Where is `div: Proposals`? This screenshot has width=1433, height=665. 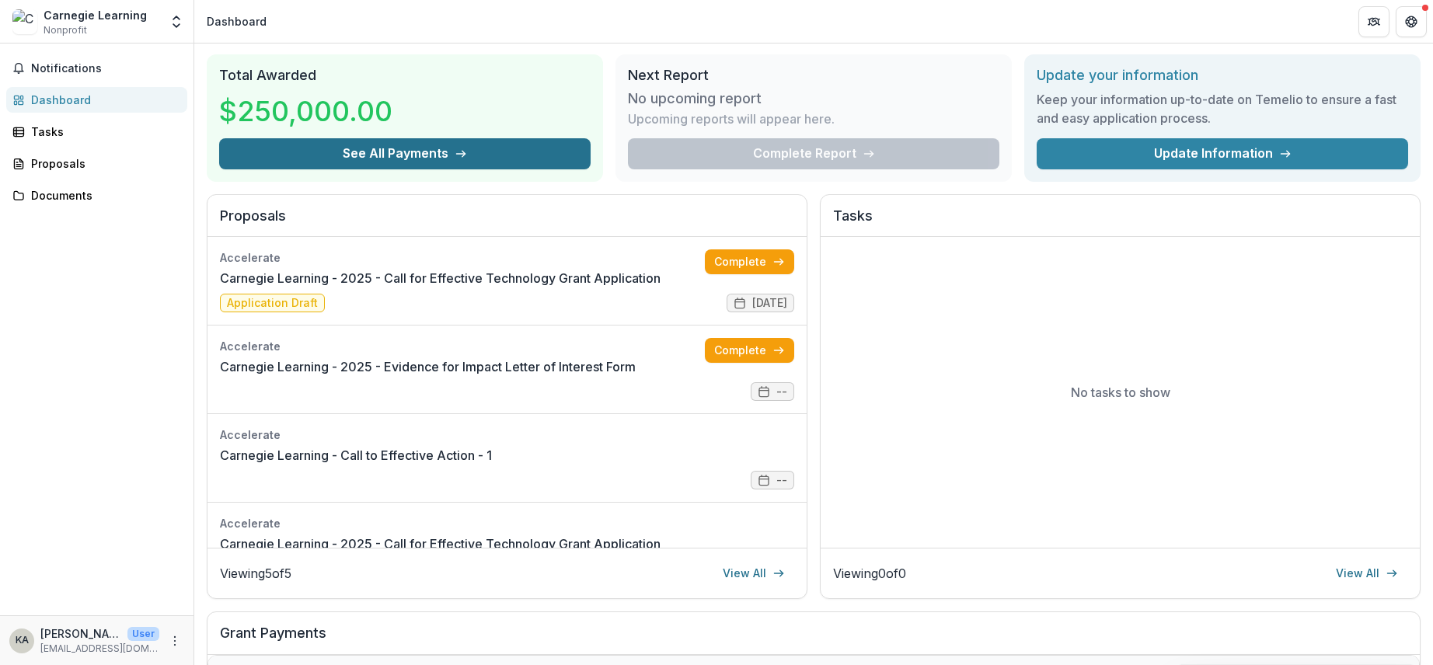
div: Proposals is located at coordinates (103, 163).